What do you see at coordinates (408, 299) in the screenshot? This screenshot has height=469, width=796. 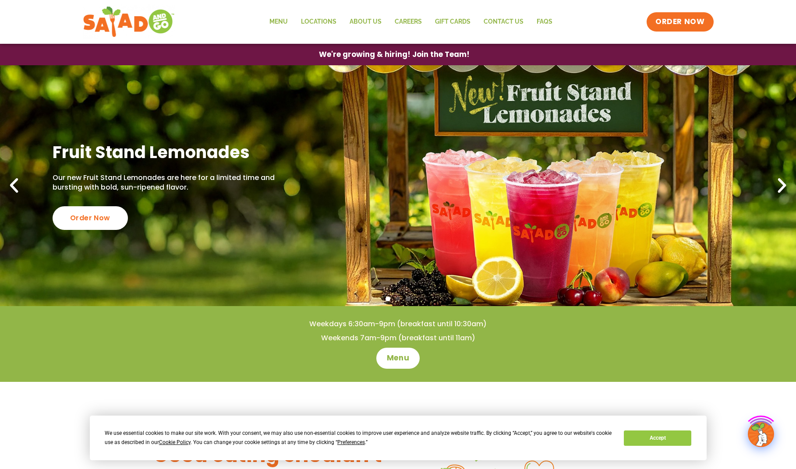 I see `span: Go to slide 3` at bounding box center [408, 299].